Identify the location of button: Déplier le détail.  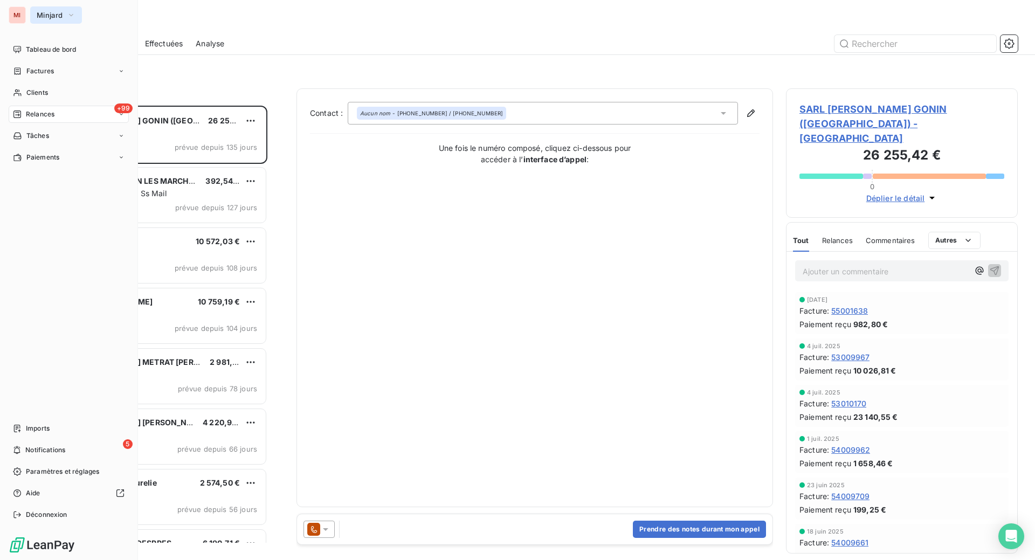
(902, 198).